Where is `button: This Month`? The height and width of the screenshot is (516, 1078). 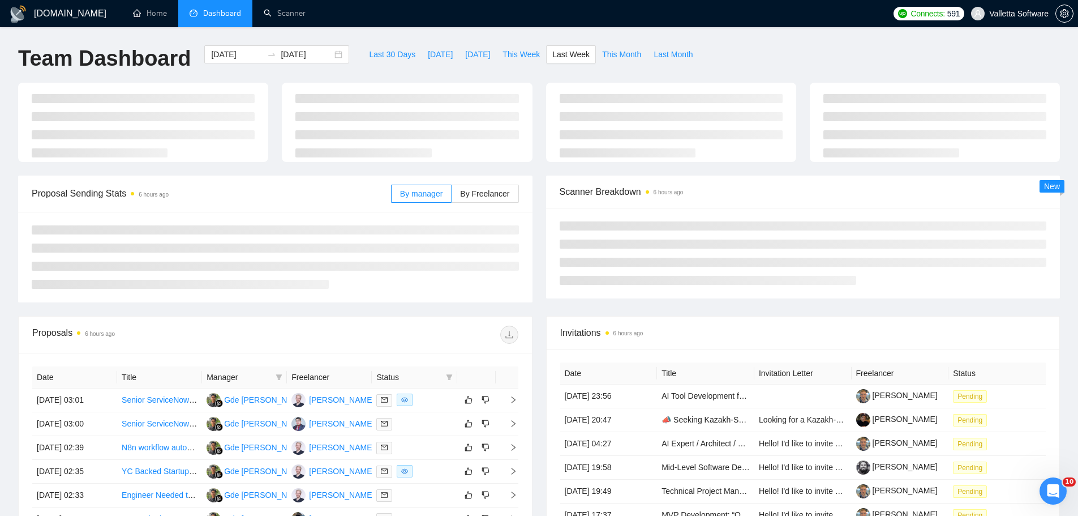
button: This Month is located at coordinates (622, 54).